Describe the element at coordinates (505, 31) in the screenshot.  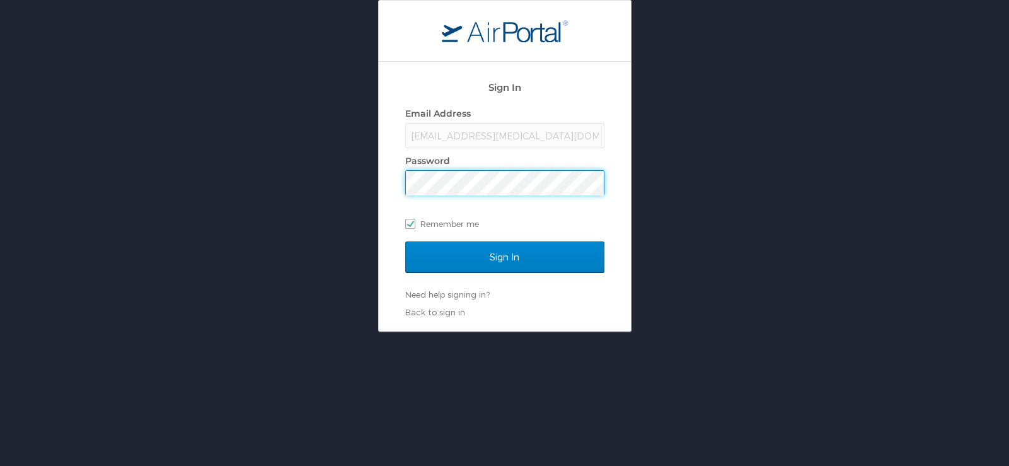
I see `img: logo` at that location.